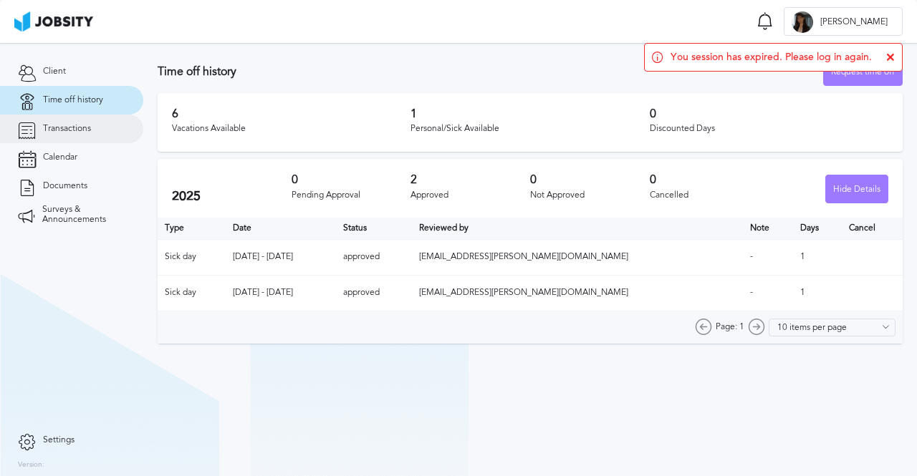 Image resolution: width=917 pixels, height=476 pixels. Describe the element at coordinates (470, 180) in the screenshot. I see `h3: 2` at that location.